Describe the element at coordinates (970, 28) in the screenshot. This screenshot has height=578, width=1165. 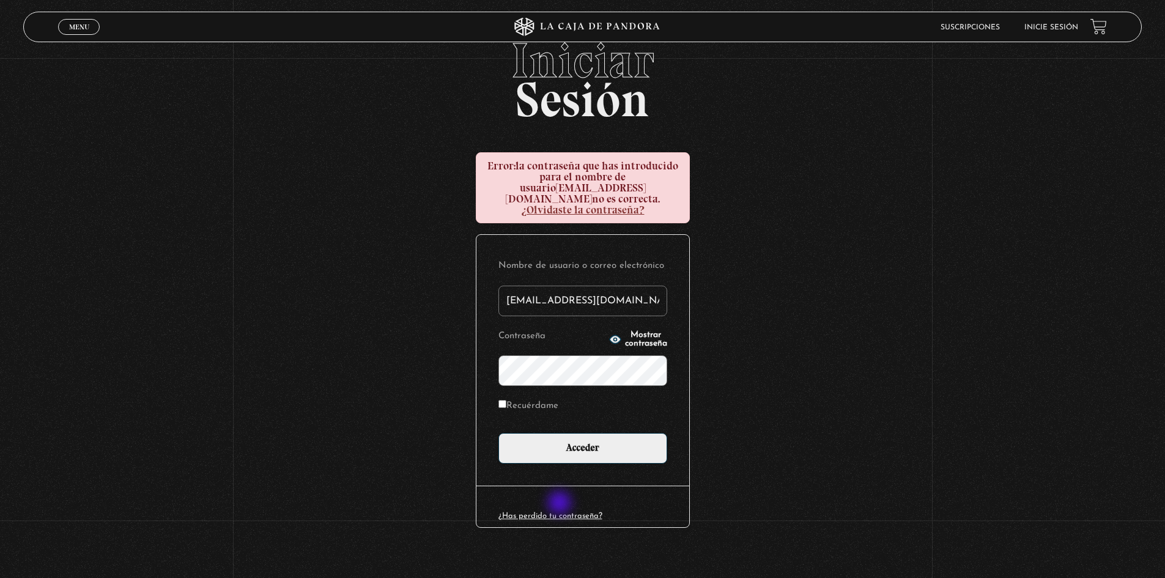
I see `a: Suscripciones` at that location.